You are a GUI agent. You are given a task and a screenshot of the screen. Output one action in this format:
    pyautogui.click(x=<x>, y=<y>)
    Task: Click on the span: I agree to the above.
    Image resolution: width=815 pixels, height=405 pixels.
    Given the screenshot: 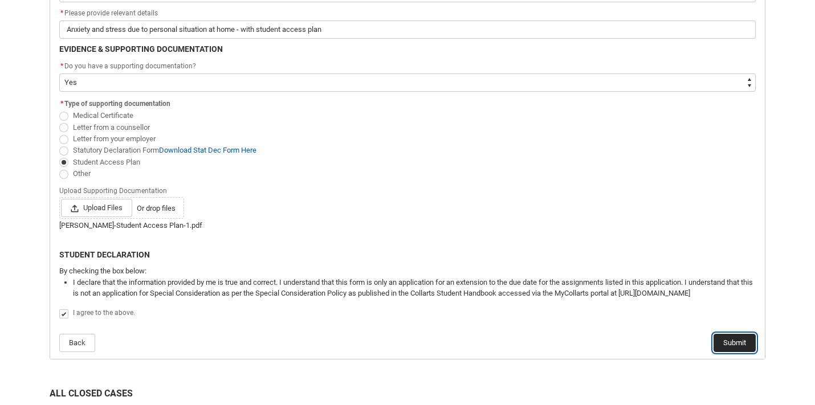 What is the action you would take?
    pyautogui.click(x=104, y=313)
    